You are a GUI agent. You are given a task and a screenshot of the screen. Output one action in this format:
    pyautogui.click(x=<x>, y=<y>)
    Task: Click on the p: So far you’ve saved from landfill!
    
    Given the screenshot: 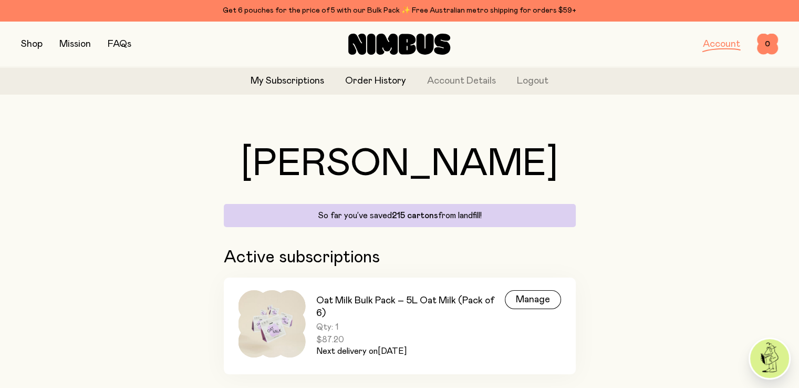 What is the action you would take?
    pyautogui.click(x=400, y=215)
    